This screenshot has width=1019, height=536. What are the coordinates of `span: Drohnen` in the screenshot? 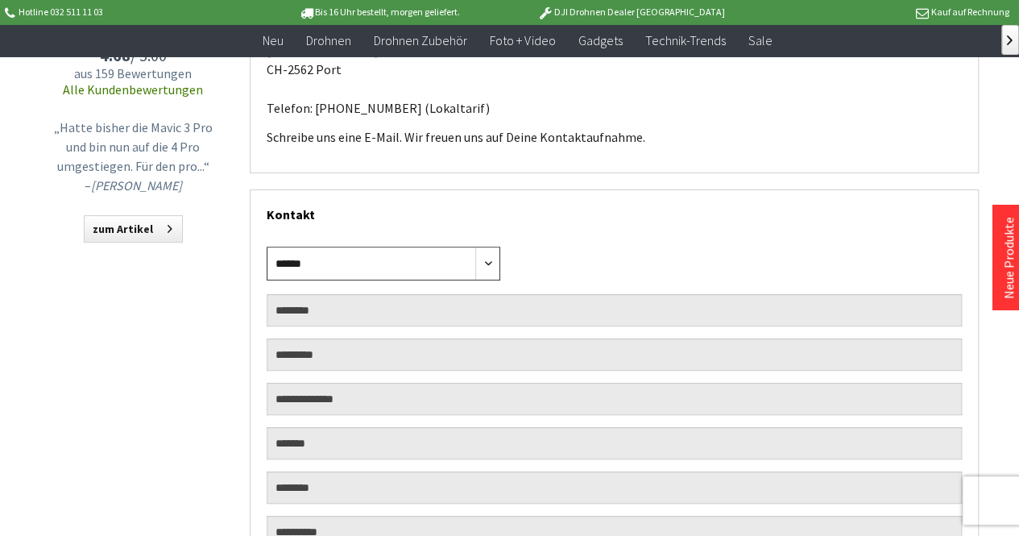 It's located at (329, 40).